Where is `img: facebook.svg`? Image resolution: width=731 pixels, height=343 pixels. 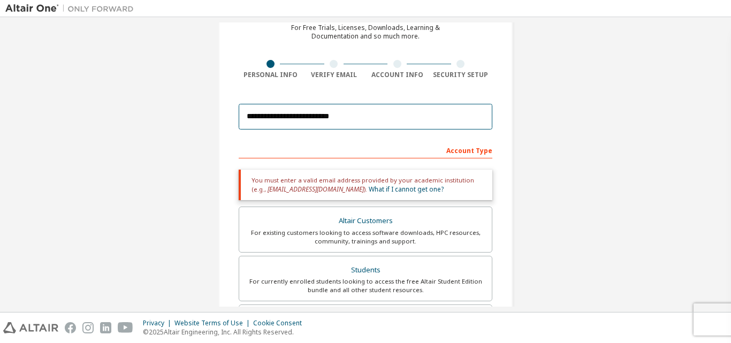 img: facebook.svg is located at coordinates (70, 328).